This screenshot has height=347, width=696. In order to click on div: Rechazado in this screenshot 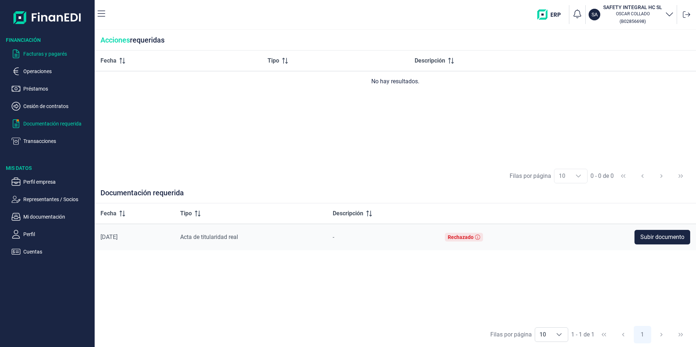, I will do `click(460, 237)`.